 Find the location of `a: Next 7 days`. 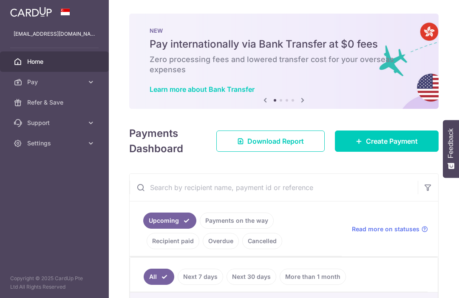

a: Next 7 days is located at coordinates (200, 277).